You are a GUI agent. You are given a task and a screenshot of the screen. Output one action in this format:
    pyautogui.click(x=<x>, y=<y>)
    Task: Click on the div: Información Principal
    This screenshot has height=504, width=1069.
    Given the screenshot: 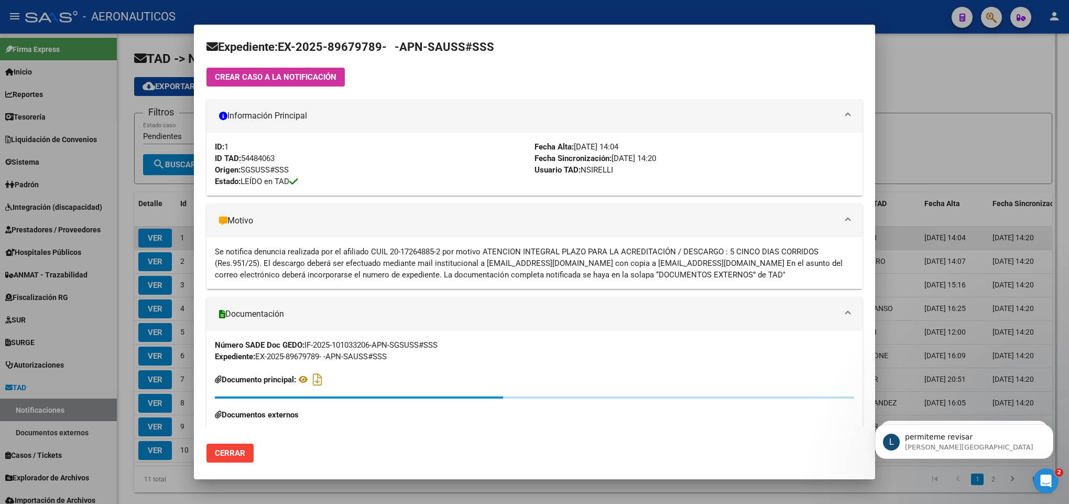 What is the action you would take?
    pyautogui.click(x=535, y=164)
    